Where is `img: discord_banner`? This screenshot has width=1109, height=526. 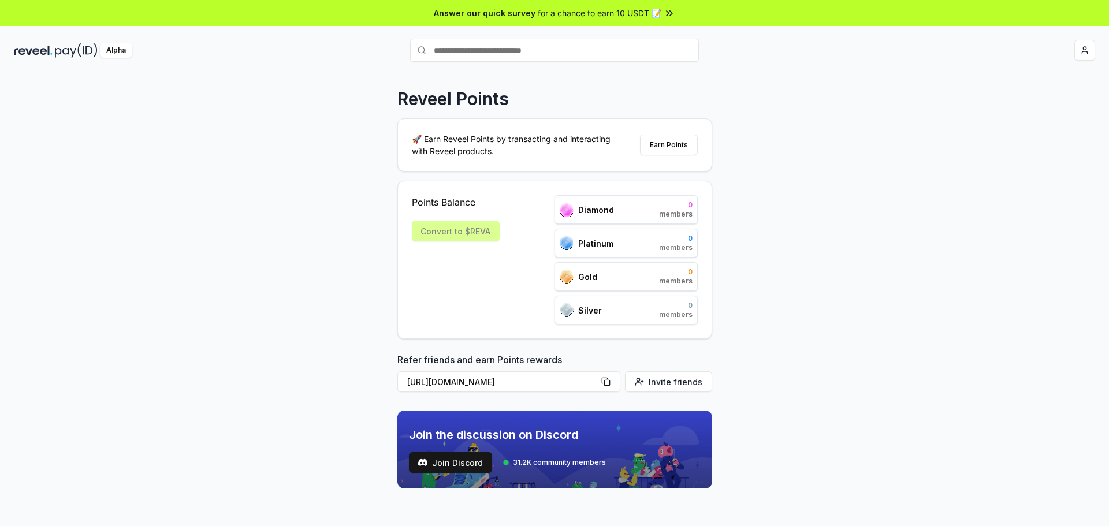
img: discord_banner is located at coordinates (555, 449).